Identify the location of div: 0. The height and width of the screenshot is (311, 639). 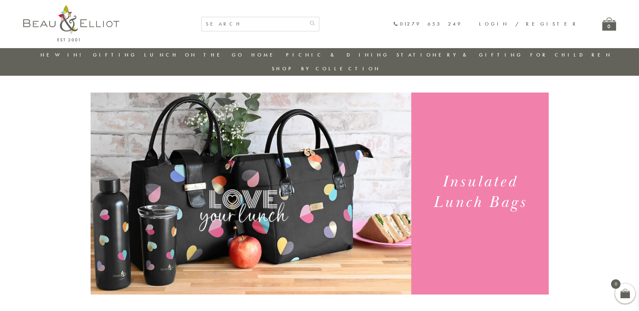
(609, 24).